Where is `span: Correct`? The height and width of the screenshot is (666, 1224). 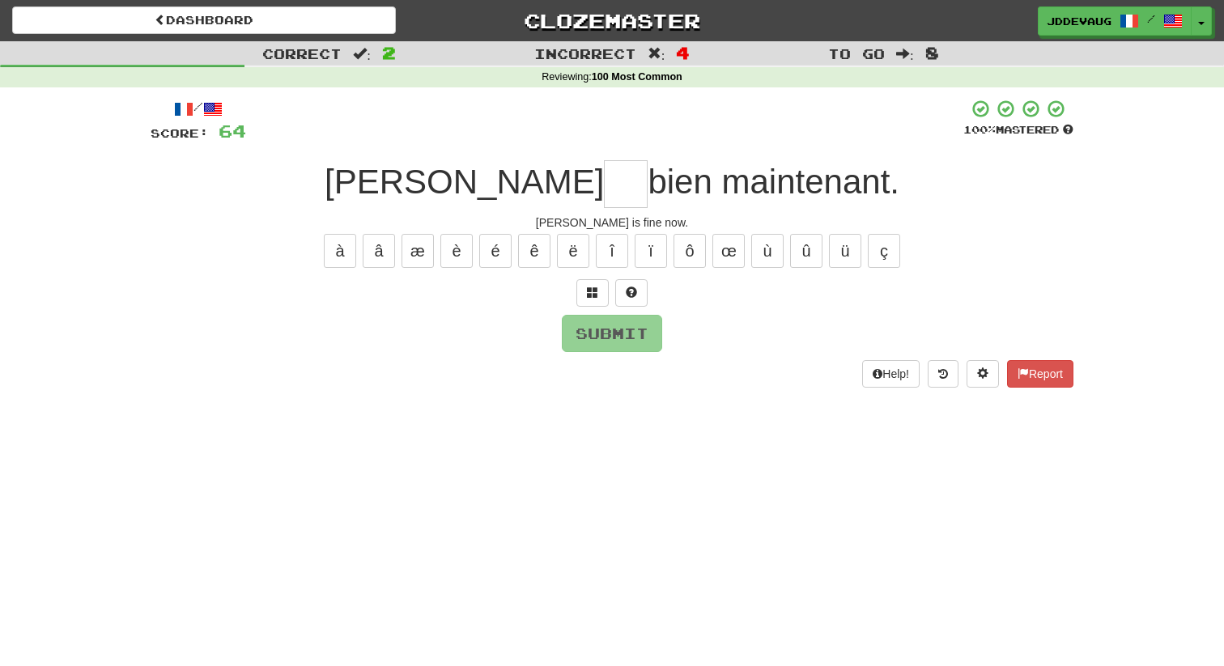 span: Correct is located at coordinates (302, 53).